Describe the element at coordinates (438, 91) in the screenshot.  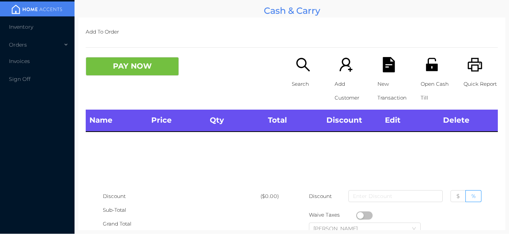
I see `p: Open Cash Till` at that location.